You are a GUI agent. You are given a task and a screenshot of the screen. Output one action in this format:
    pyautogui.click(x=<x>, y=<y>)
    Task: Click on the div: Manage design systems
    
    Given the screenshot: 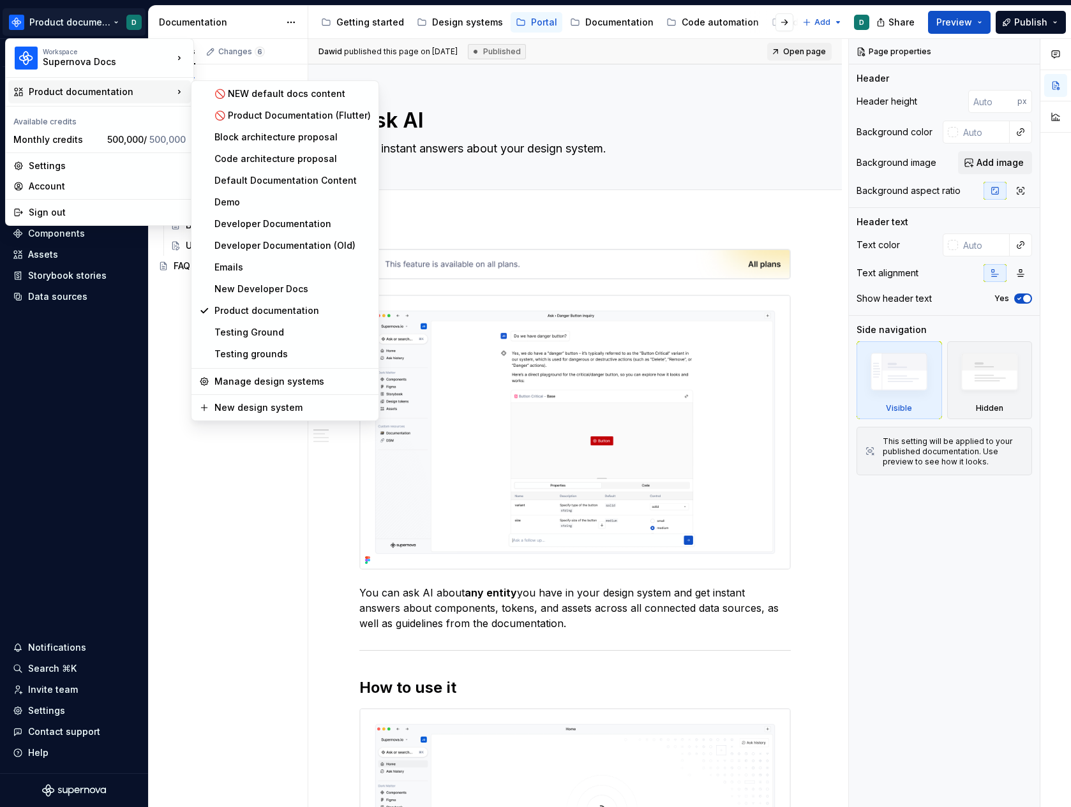 What is the action you would take?
    pyautogui.click(x=292, y=382)
    